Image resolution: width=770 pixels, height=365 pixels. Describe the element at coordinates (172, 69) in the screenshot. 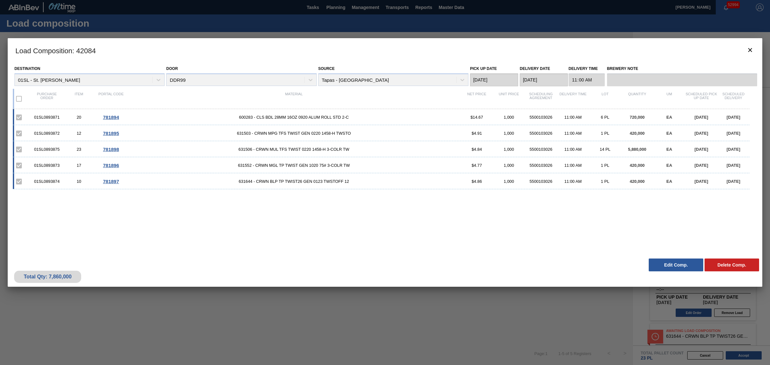

I see `label: Door` at that location.